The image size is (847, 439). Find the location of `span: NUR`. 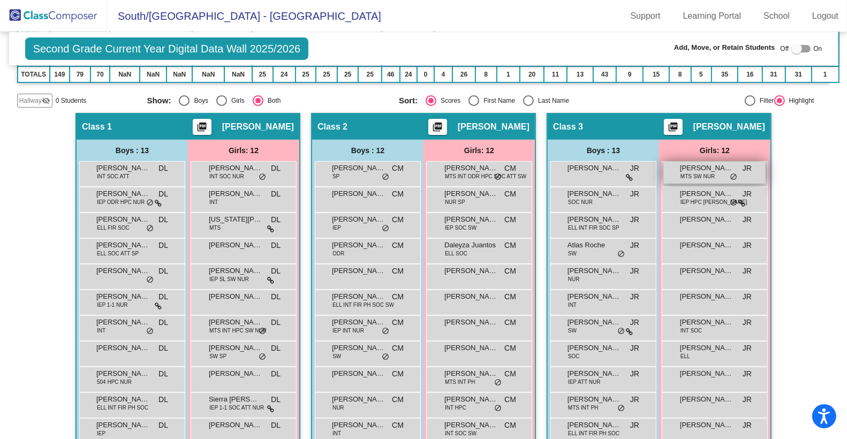

span: NUR is located at coordinates (574, 279).